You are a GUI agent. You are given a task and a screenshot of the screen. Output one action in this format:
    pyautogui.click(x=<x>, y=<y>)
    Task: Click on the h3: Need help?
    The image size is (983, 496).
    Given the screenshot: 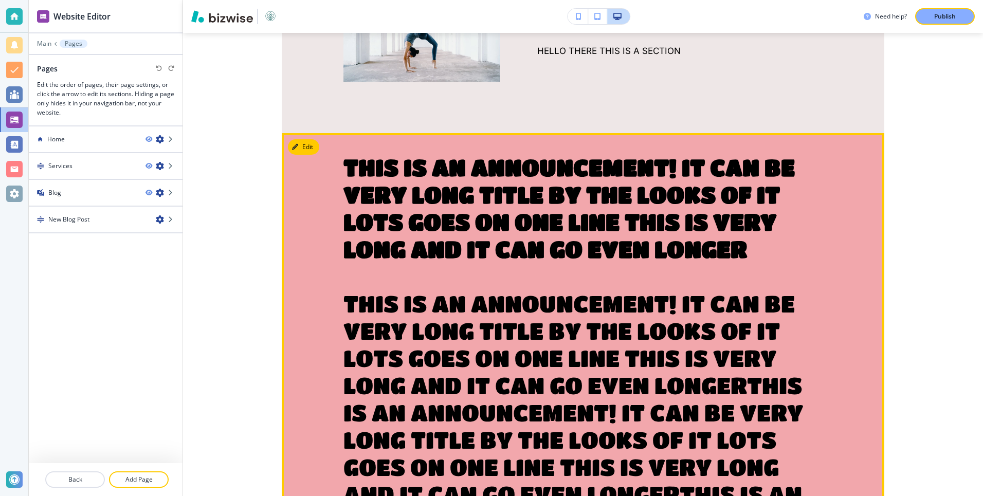 What is the action you would take?
    pyautogui.click(x=891, y=16)
    